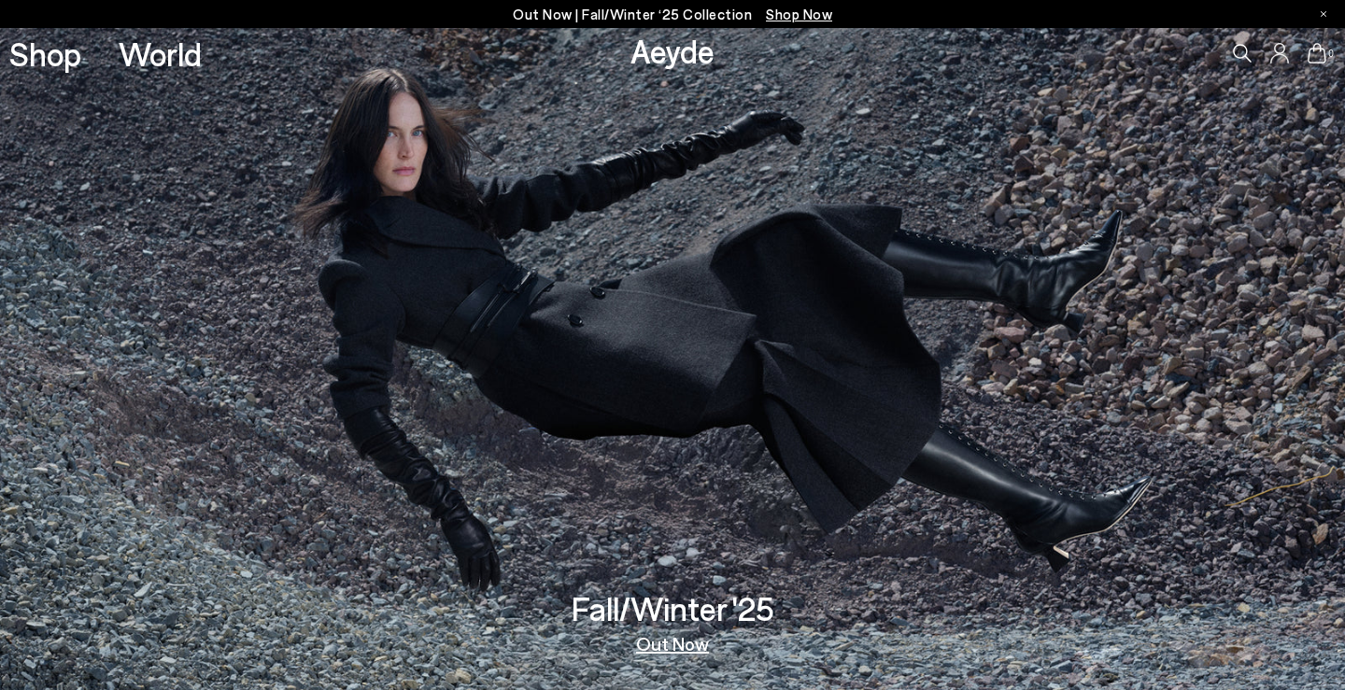 The width and height of the screenshot is (1345, 690). I want to click on h3: Fall/Winter '25, so click(673, 608).